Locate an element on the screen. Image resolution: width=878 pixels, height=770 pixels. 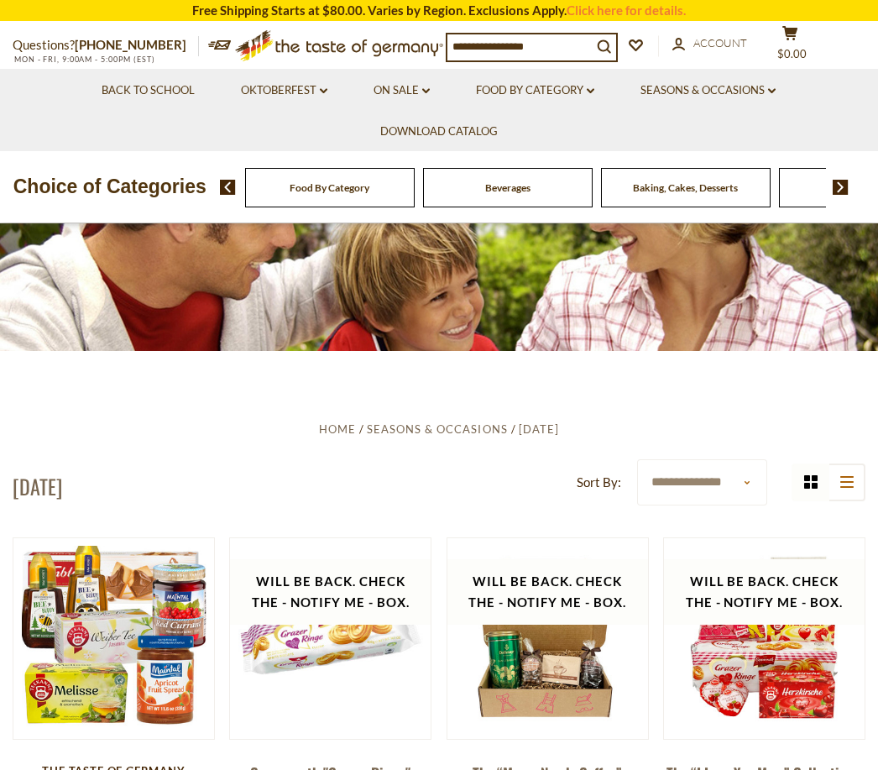
span: Seasons & Occasions is located at coordinates (437, 429).